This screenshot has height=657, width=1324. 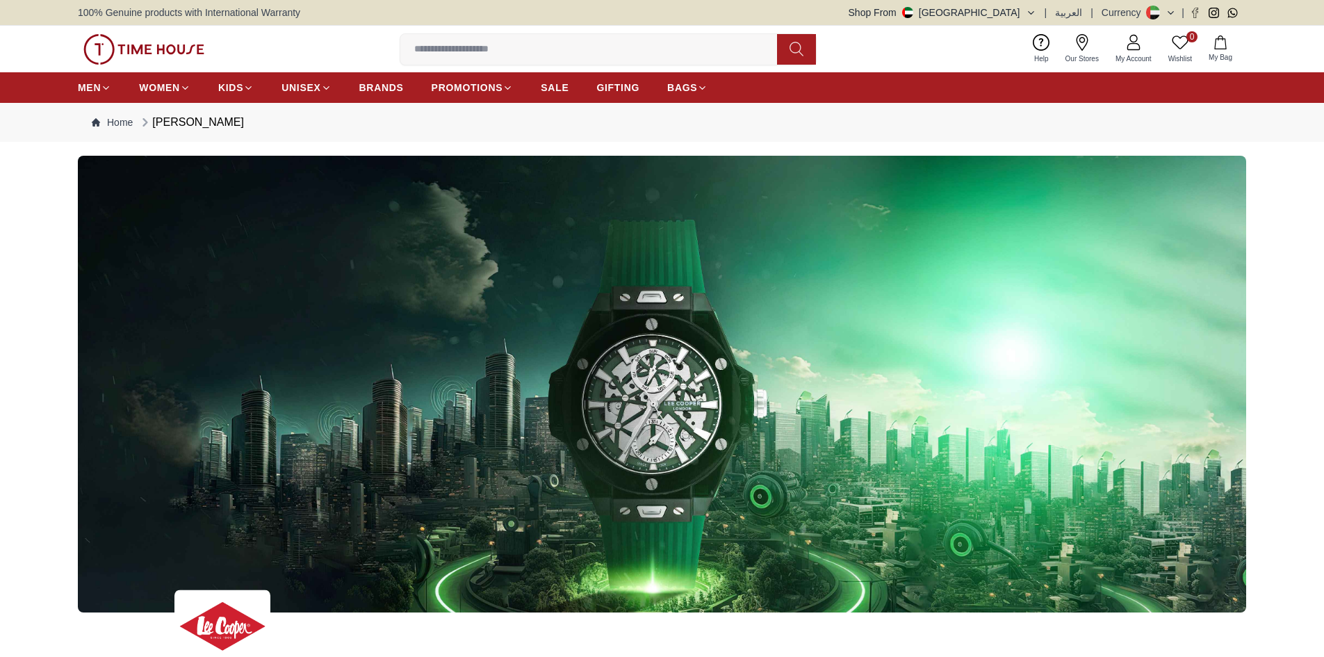 I want to click on span: 100% Genuine products with International Warranty, so click(x=189, y=13).